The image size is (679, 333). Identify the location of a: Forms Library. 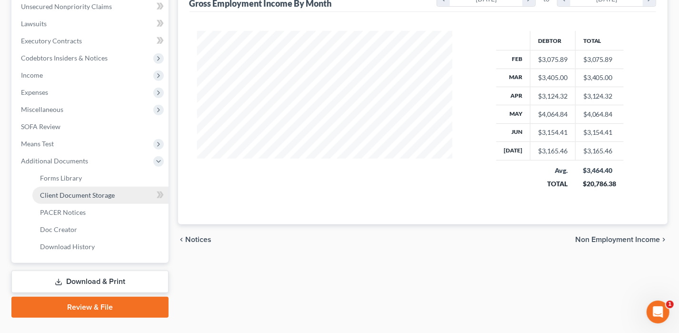
(101, 178).